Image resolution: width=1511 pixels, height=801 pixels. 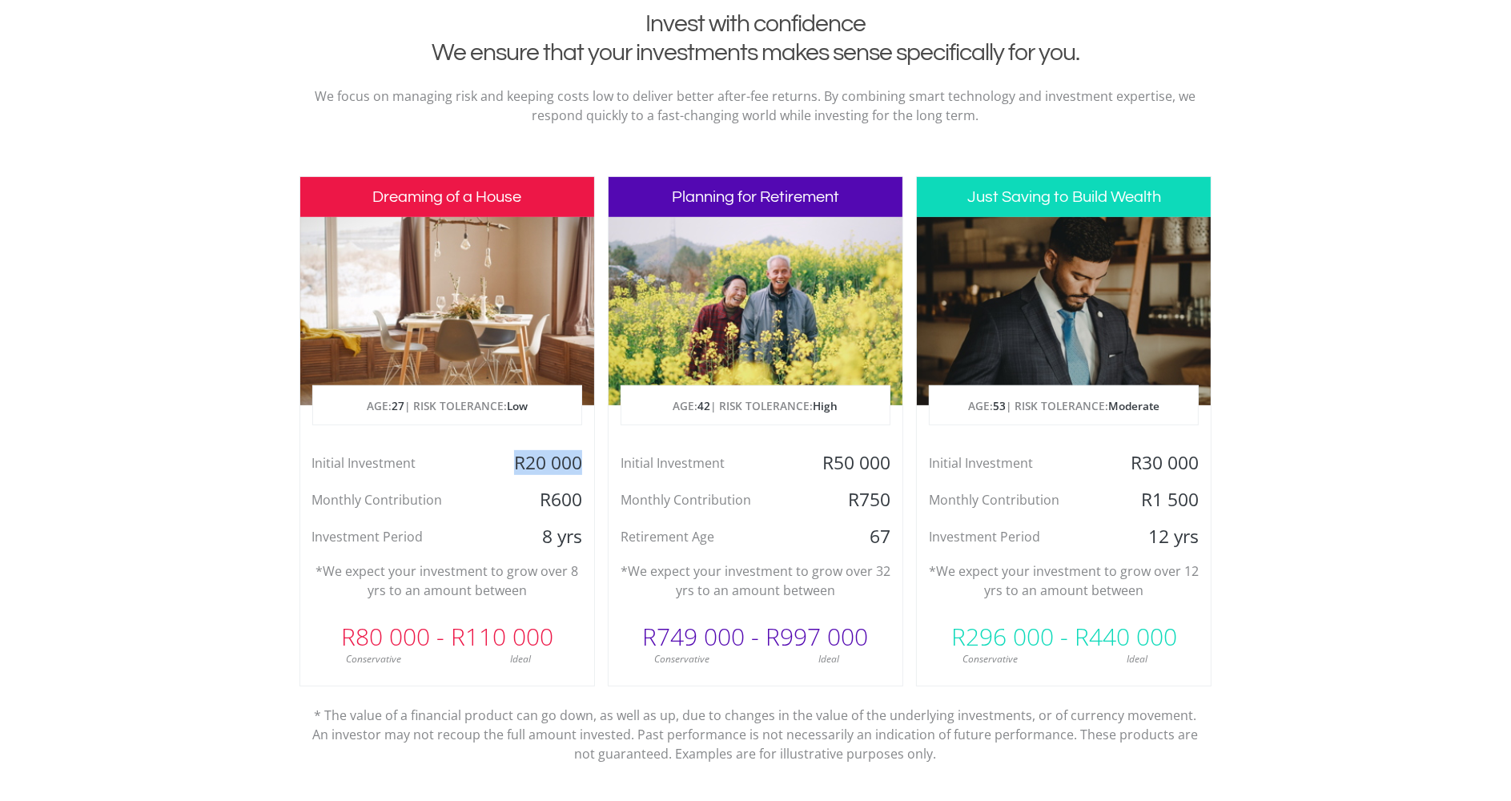 I want to click on span: 42, so click(x=704, y=405).